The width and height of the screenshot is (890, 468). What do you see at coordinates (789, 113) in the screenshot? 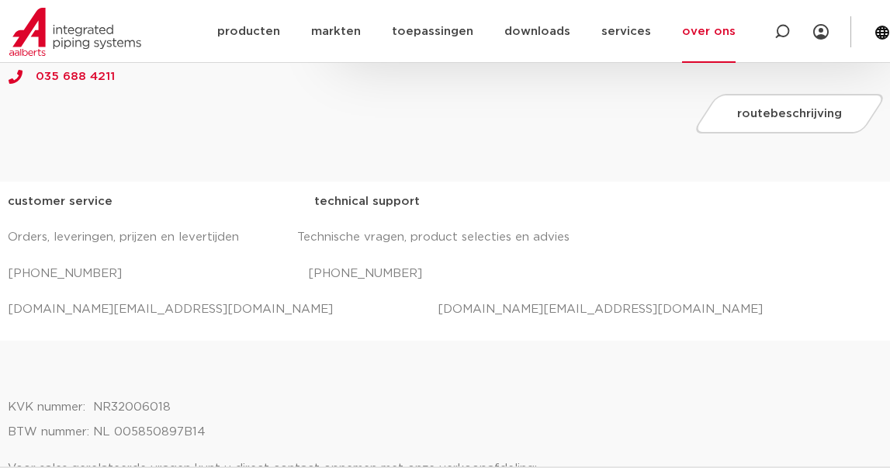
I see `a: routebeschrijving` at bounding box center [789, 113].